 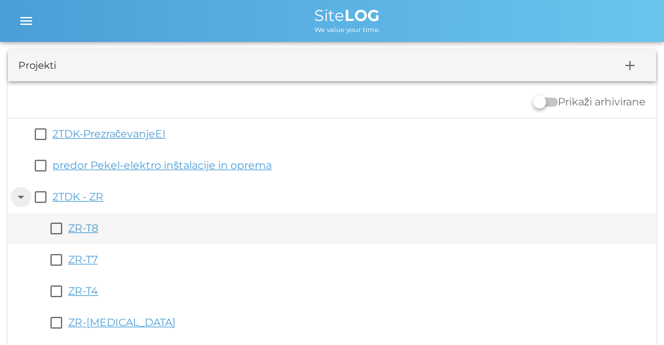 I want to click on i: add, so click(x=630, y=65).